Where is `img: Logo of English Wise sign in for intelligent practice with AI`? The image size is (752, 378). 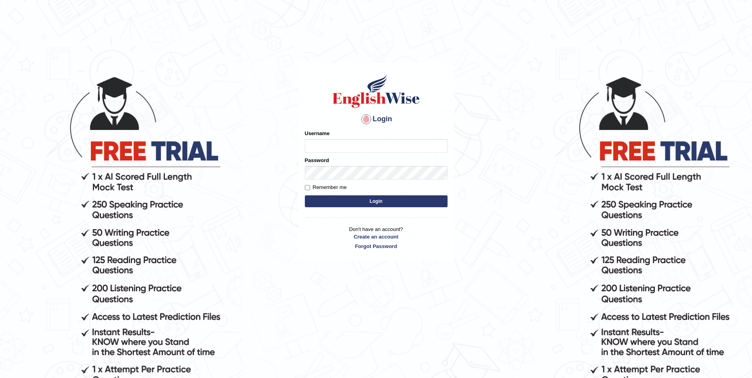 img: Logo of English Wise sign in for intelligent practice with AI is located at coordinates (376, 91).